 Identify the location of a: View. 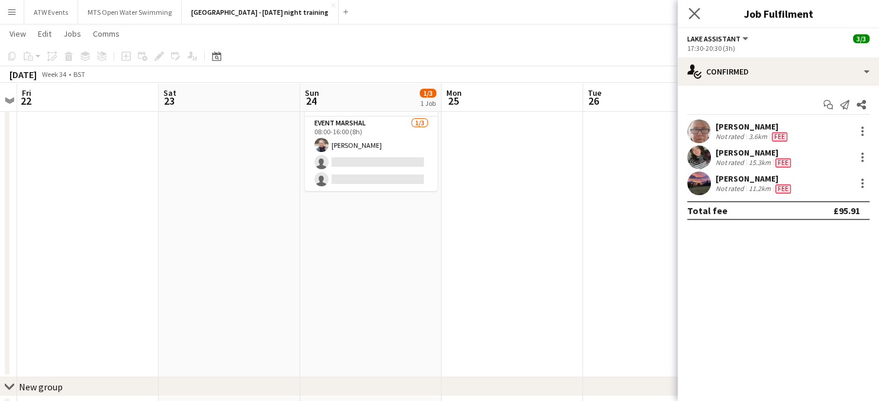
(18, 34).